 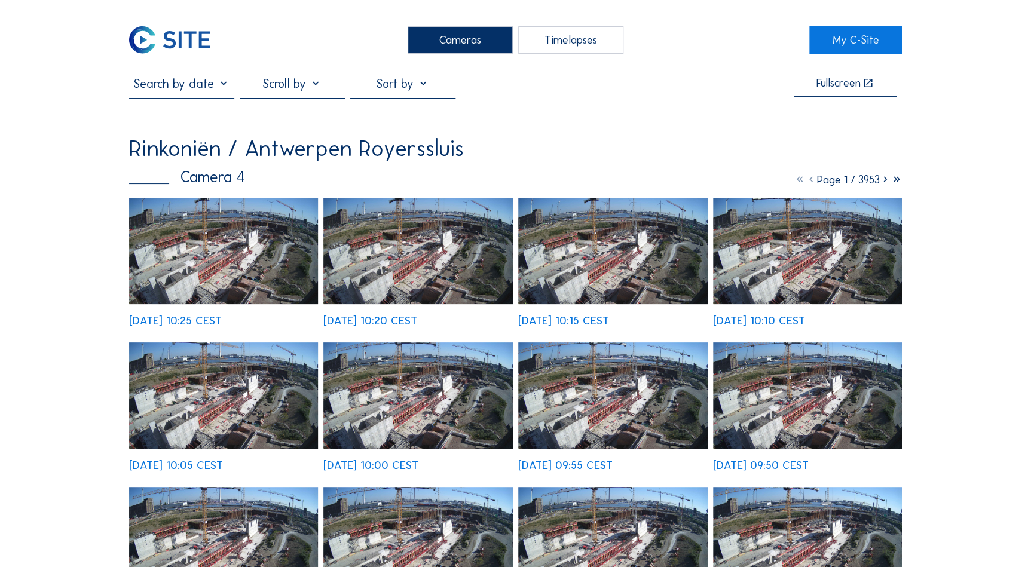 I want to click on img: C-SITE Logo, so click(x=169, y=39).